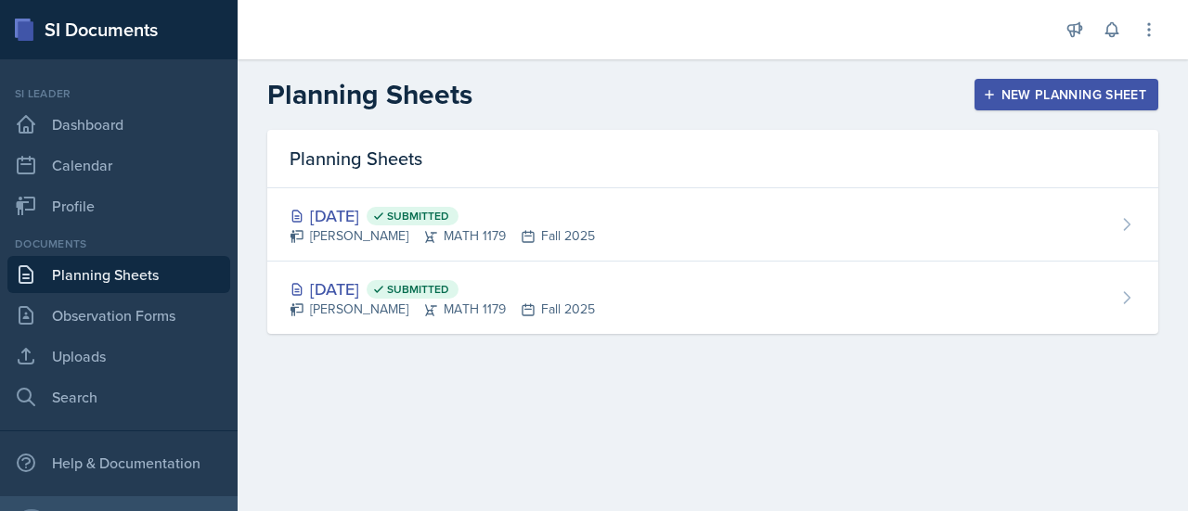 The height and width of the screenshot is (511, 1188). What do you see at coordinates (1066, 95) in the screenshot?
I see `div: New Planning Sheet` at bounding box center [1066, 95].